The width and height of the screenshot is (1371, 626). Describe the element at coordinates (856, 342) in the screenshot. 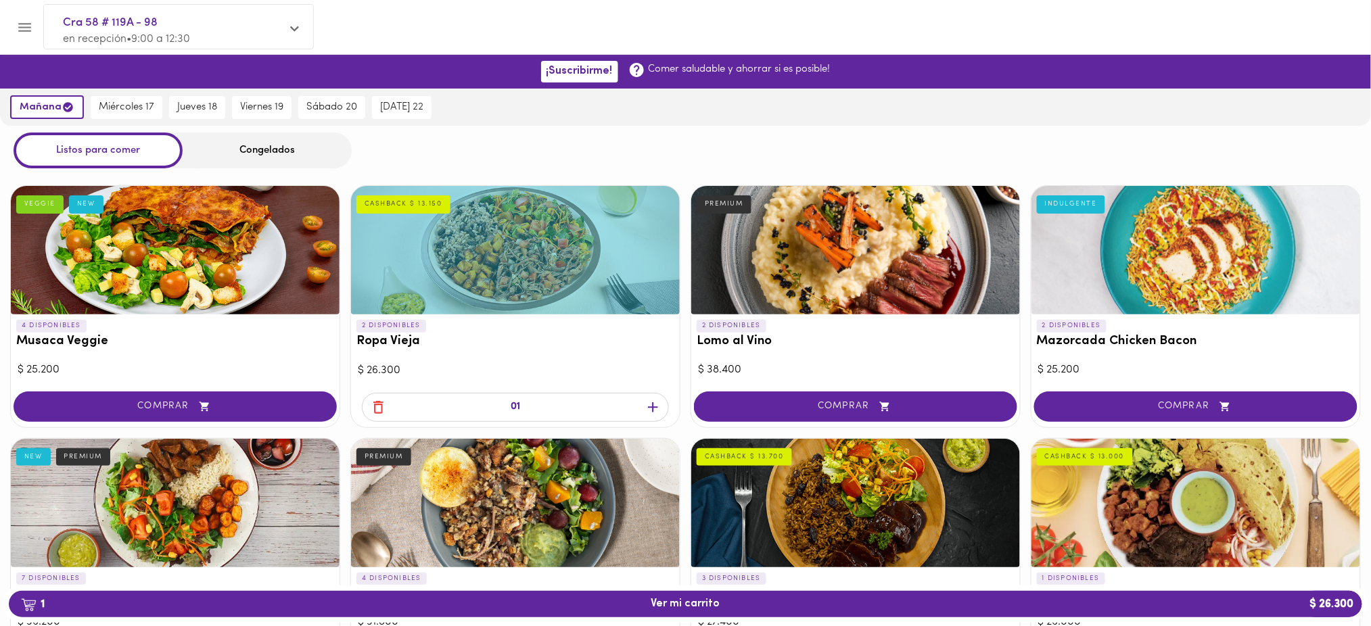

I see `h3: Lomo al Vino` at that location.